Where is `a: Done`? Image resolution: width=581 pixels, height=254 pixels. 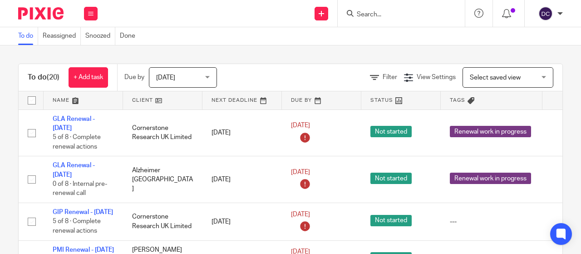
a: Done is located at coordinates (130, 36).